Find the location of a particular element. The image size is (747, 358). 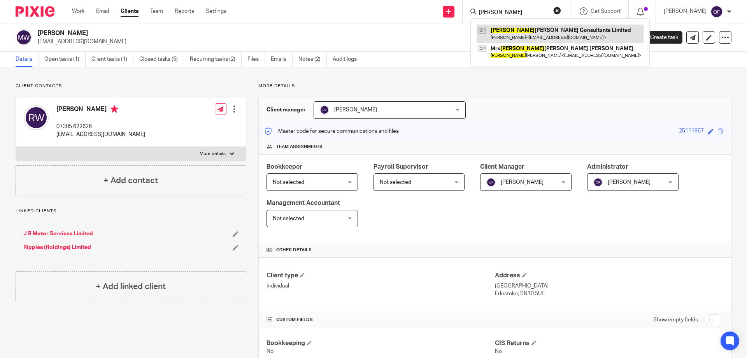

a: Emails is located at coordinates (282, 59).